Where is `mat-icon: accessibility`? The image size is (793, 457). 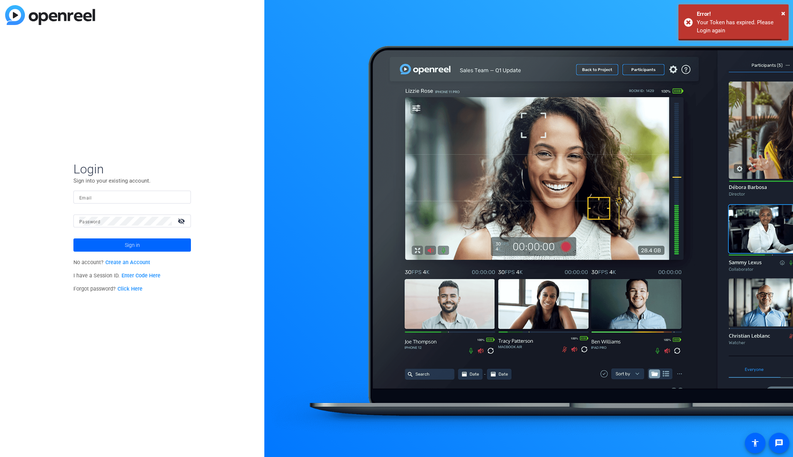
mat-icon: accessibility is located at coordinates (755, 443).